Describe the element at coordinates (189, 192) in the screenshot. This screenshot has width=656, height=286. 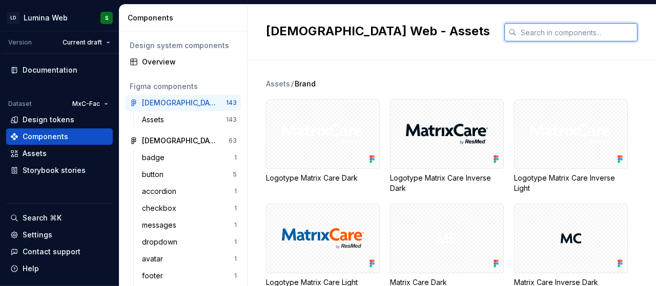
I see `a: accordion1` at that location.